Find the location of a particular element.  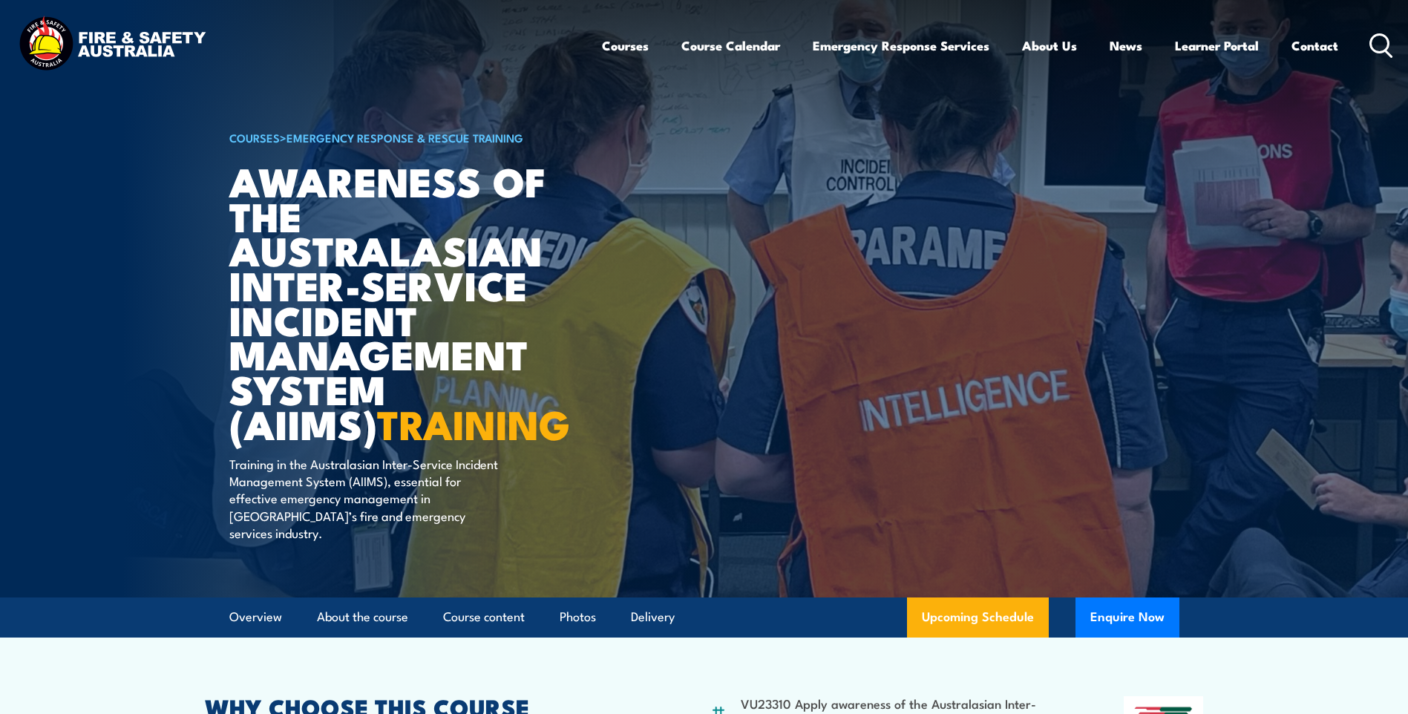

a: Overview is located at coordinates (255, 617).